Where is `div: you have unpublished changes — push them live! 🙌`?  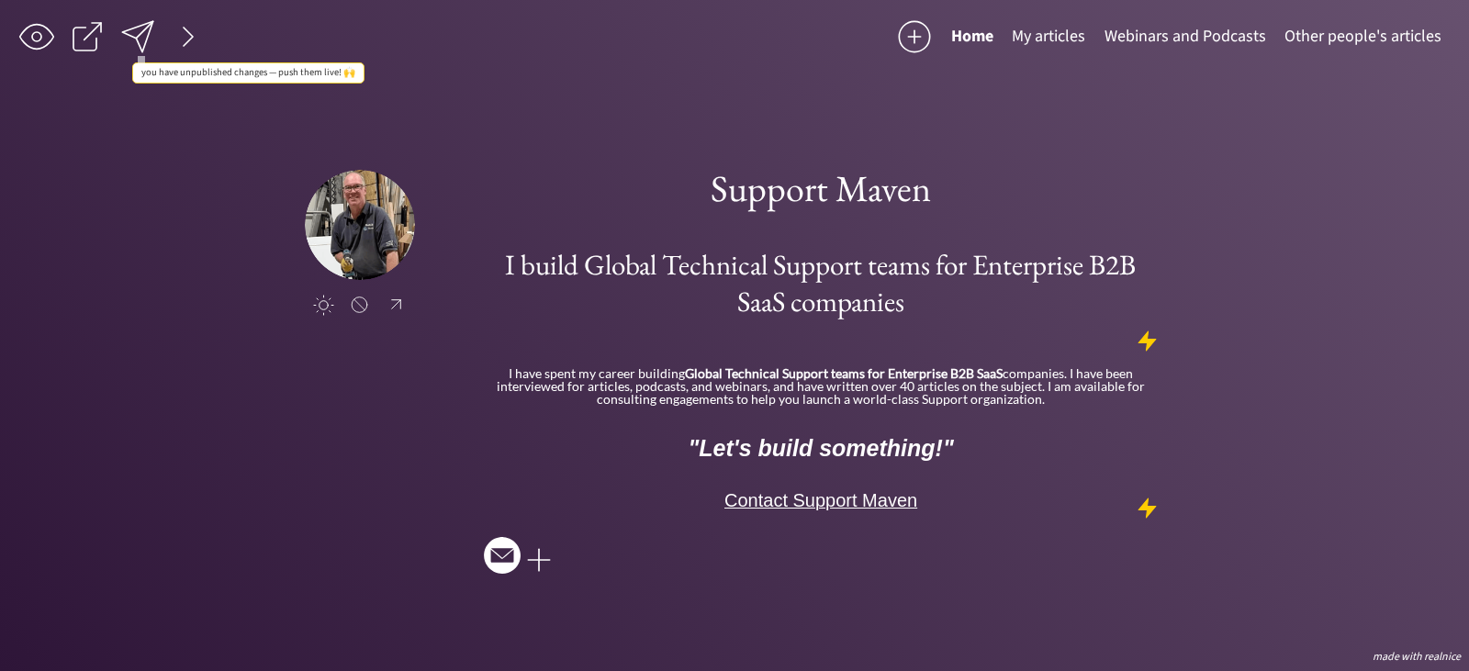
div: you have unpublished changes — push them live! 🙌 is located at coordinates (248, 73).